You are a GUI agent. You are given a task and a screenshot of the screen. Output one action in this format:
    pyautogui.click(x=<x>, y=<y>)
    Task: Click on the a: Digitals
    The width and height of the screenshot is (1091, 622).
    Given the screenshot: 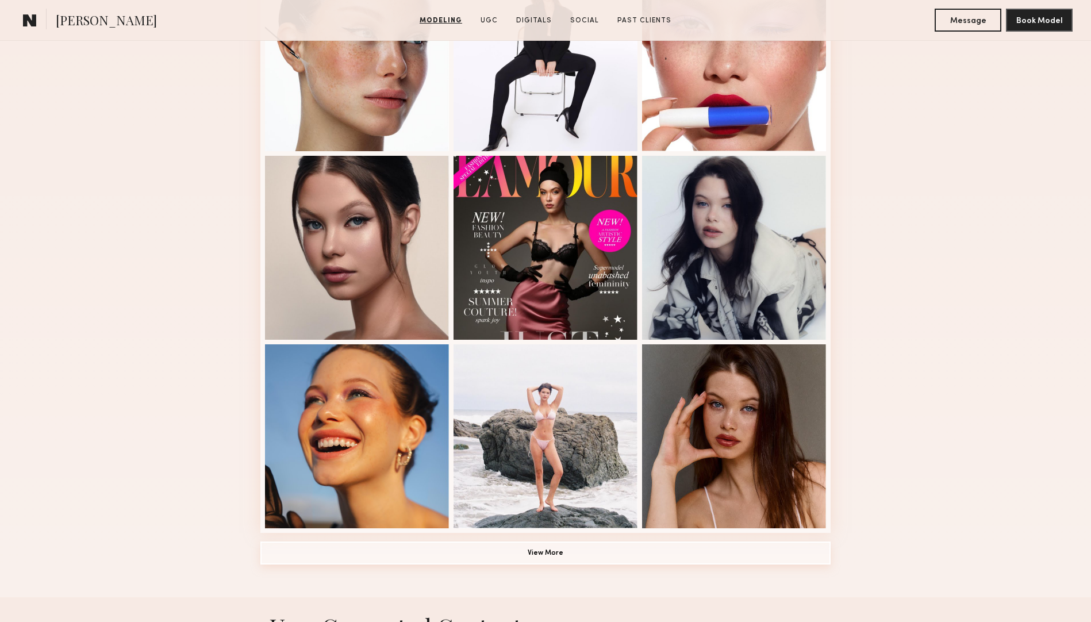 What is the action you would take?
    pyautogui.click(x=534, y=21)
    